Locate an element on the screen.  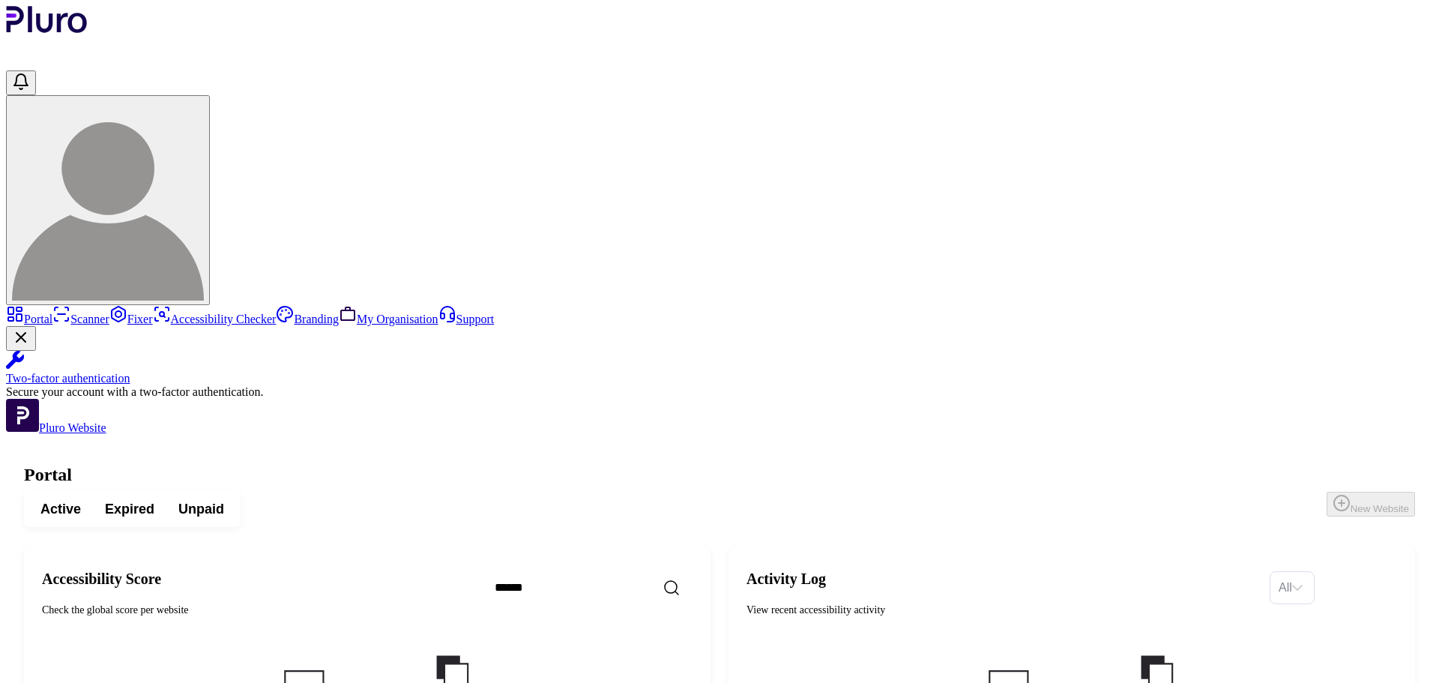
button: Unpaid is located at coordinates (201, 509).